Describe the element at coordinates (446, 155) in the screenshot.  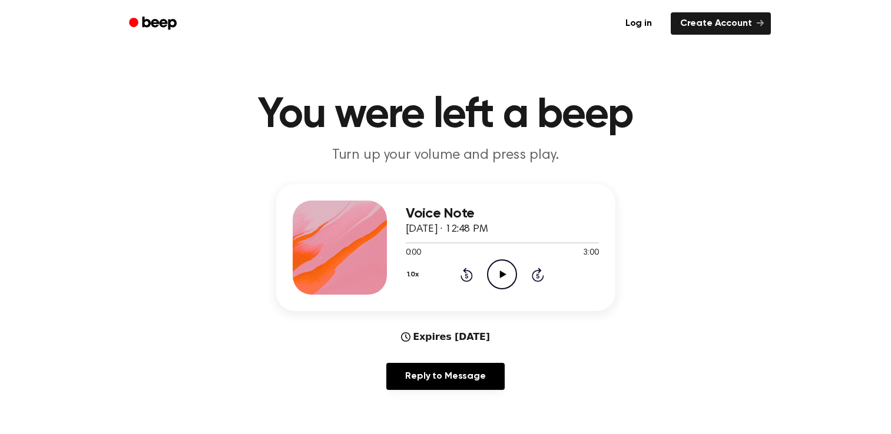
I see `p: Turn up your volume and press play.` at that location.